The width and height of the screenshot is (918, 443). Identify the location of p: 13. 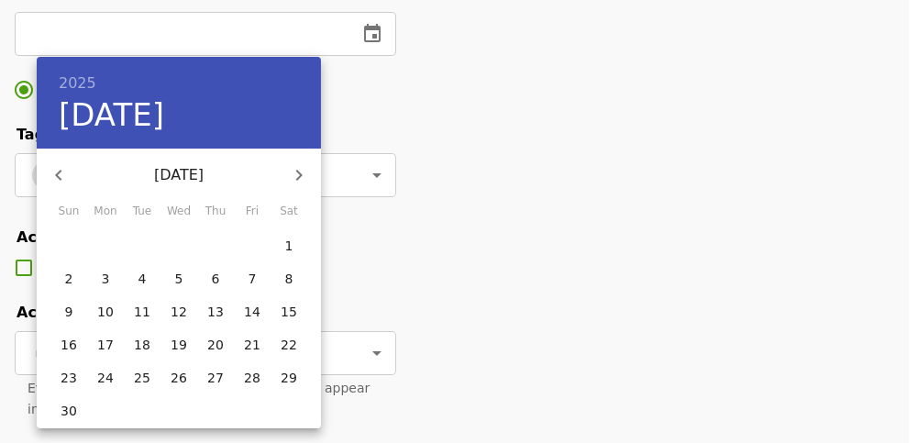
(216, 312).